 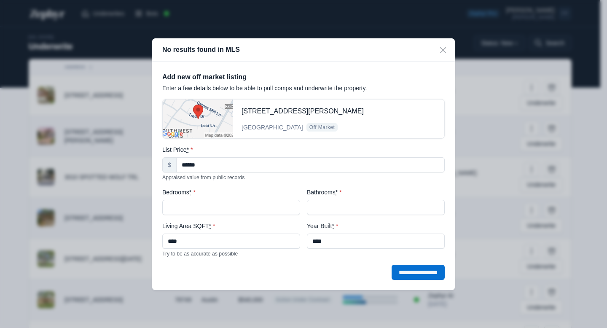 I want to click on label: Year Built, so click(x=376, y=226).